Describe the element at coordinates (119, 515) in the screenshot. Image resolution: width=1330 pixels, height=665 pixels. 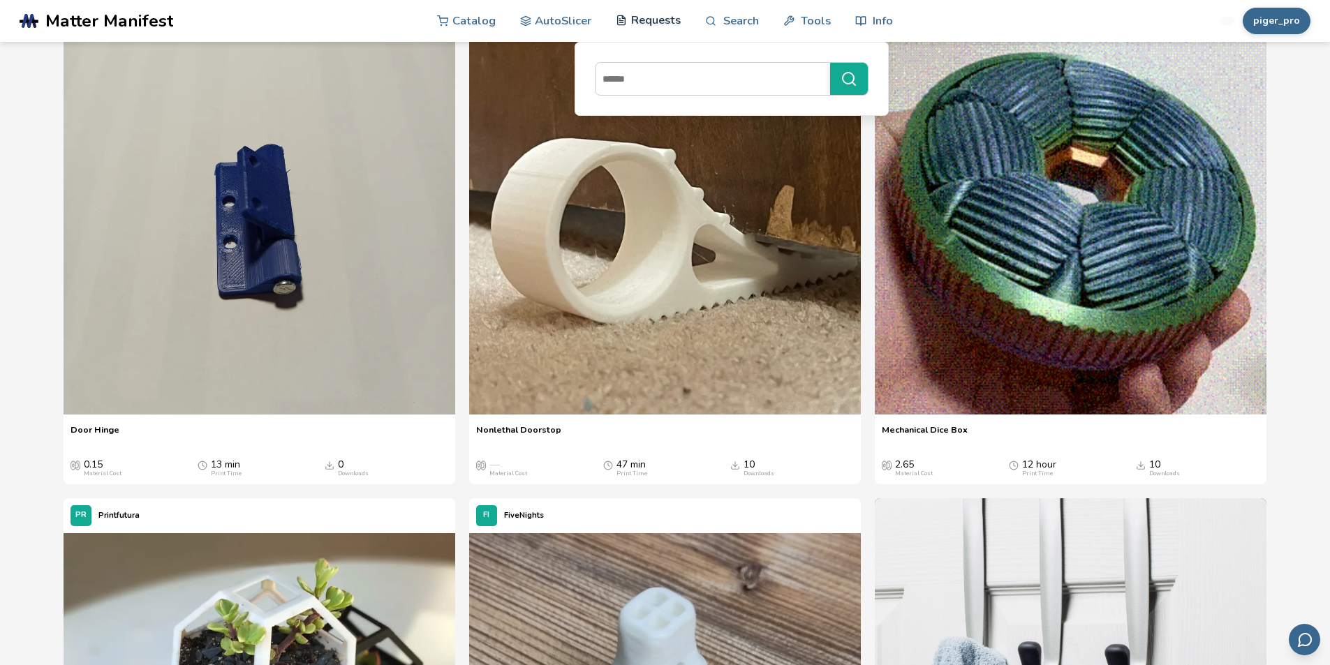
I see `p: Printfutura` at that location.